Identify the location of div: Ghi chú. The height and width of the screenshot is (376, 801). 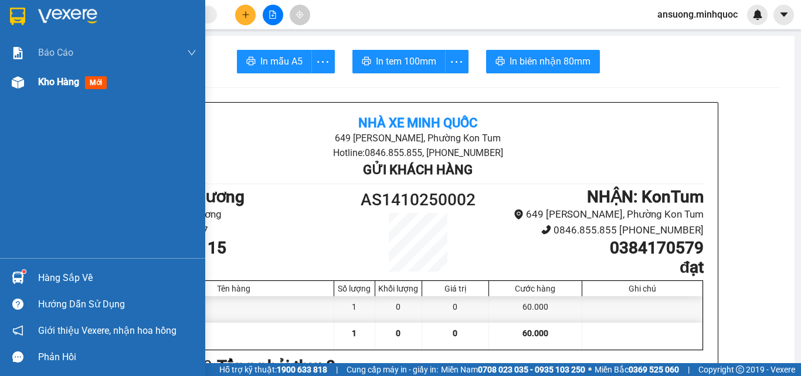
(642, 289).